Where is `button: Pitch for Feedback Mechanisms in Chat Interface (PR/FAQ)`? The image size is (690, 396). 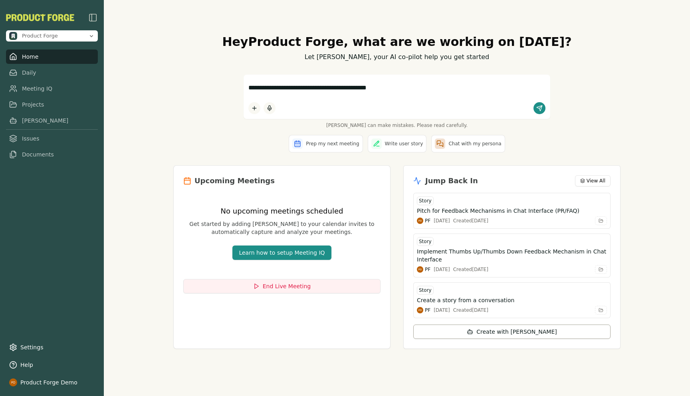 button: Pitch for Feedback Mechanisms in Chat Interface (PR/FAQ) is located at coordinates (512, 211).